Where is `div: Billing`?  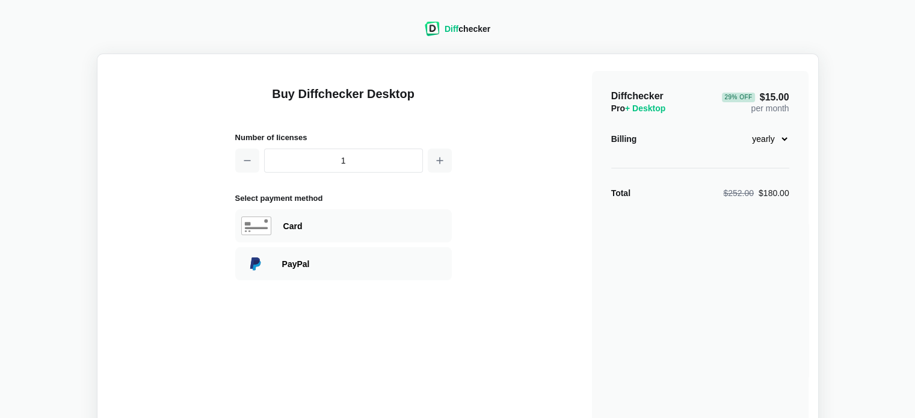
div: Billing is located at coordinates (624, 139).